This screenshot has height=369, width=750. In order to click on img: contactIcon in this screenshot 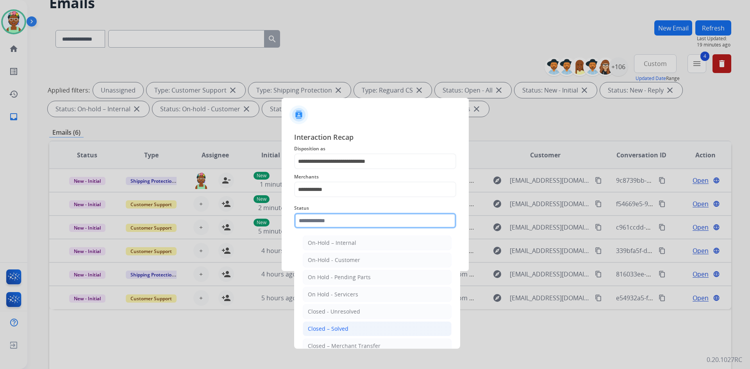, I will do `click(299, 115)`.